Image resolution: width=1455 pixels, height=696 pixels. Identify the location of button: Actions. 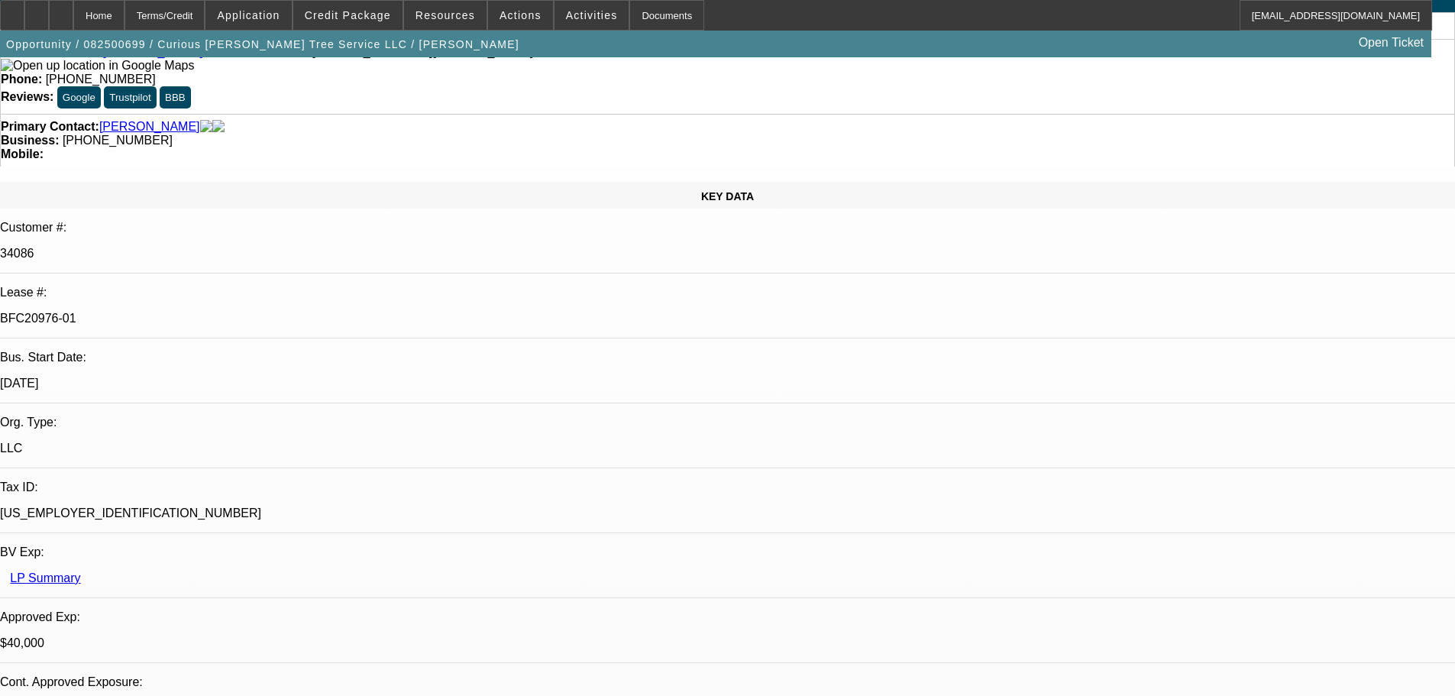
(520, 15).